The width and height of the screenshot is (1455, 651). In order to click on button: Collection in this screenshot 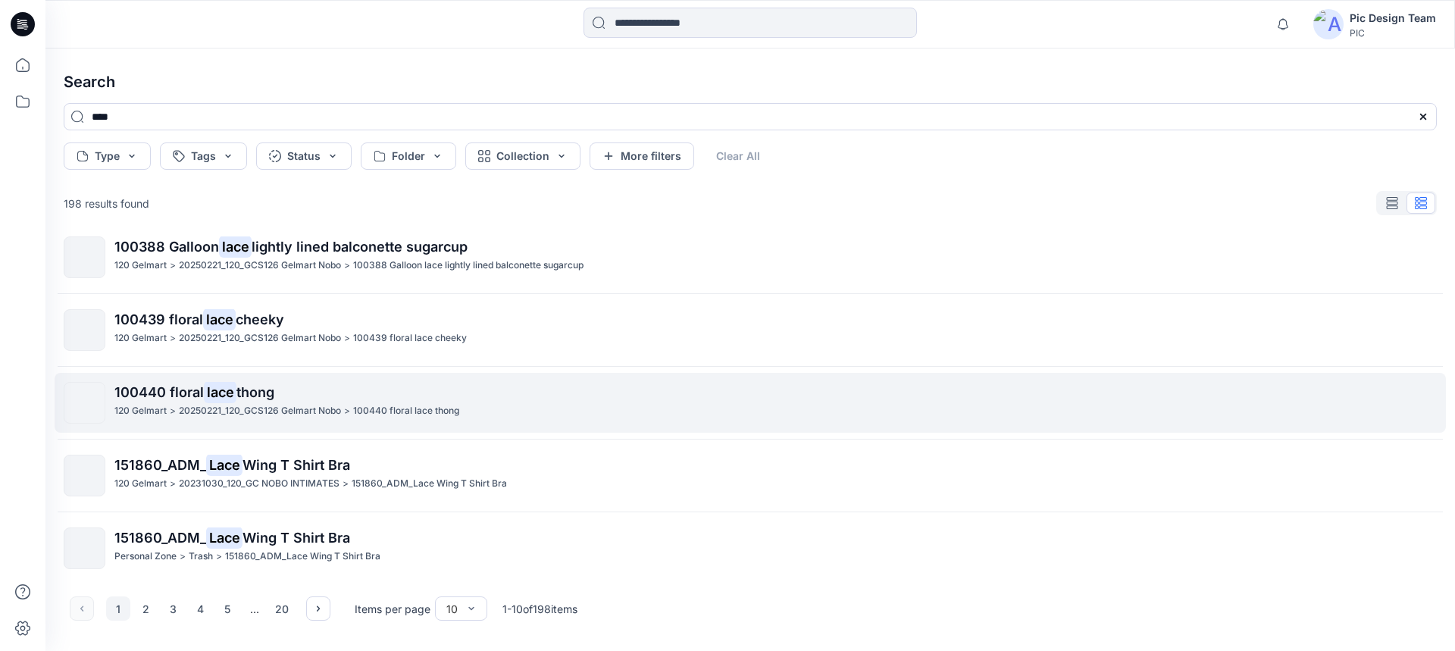, I will do `click(523, 156)`.